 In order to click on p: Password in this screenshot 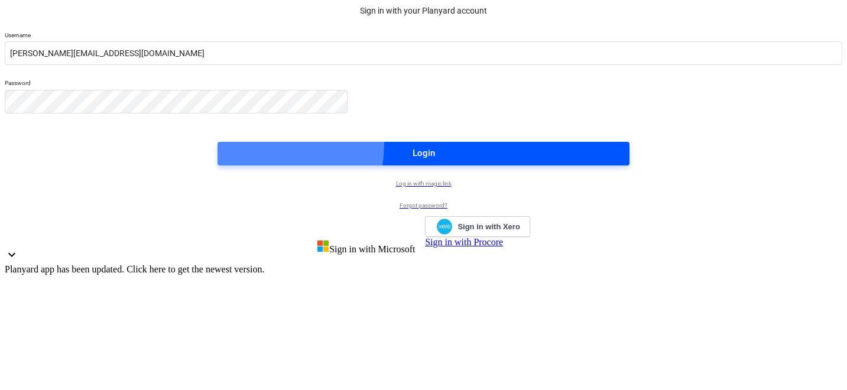, I will do `click(423, 84)`.